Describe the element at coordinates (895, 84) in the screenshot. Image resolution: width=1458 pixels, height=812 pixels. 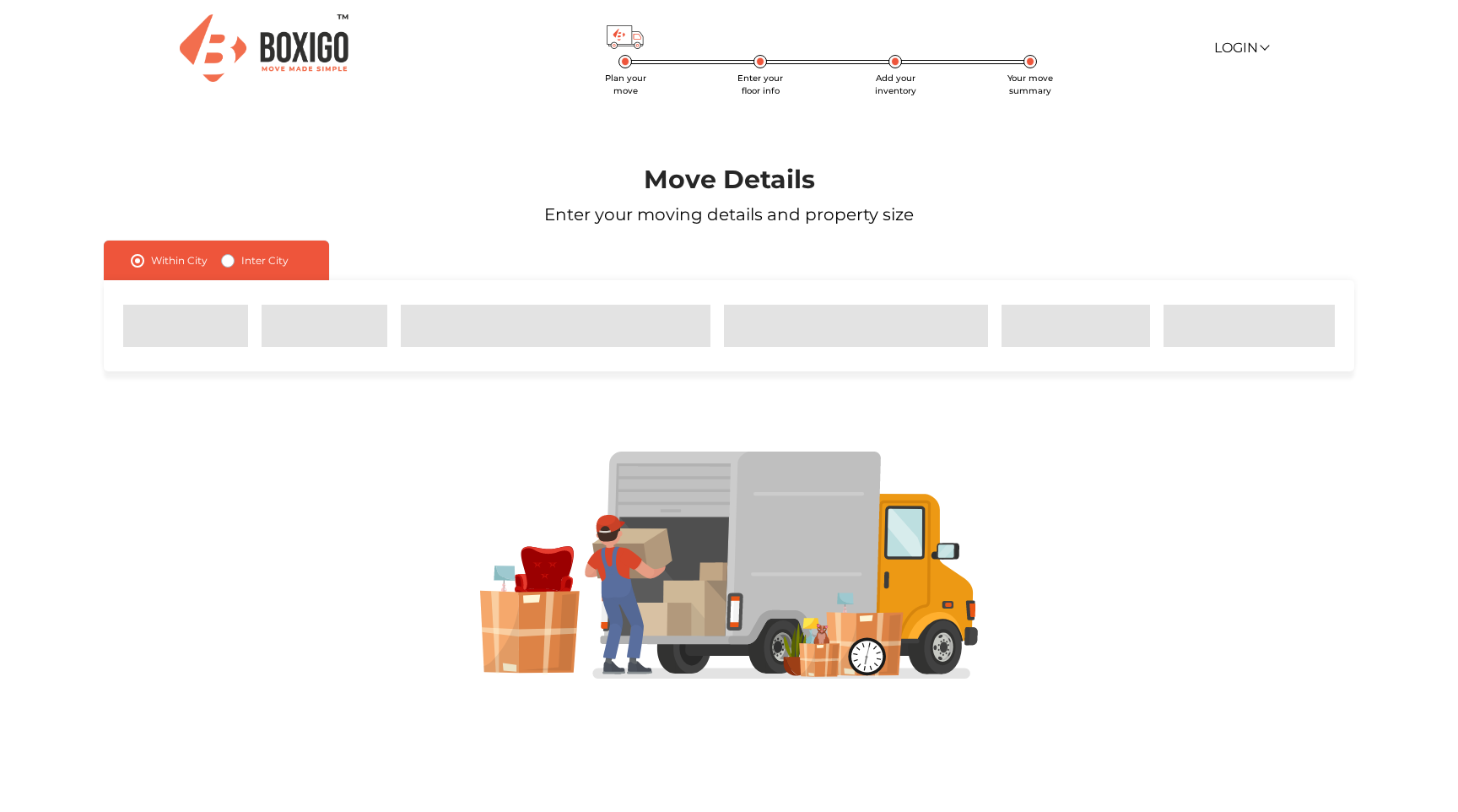
I see `span: Add your inventory` at that location.